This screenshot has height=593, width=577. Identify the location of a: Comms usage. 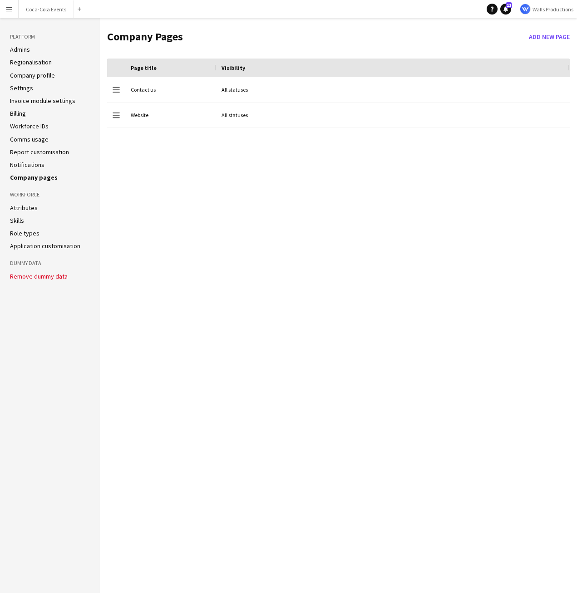
(29, 139).